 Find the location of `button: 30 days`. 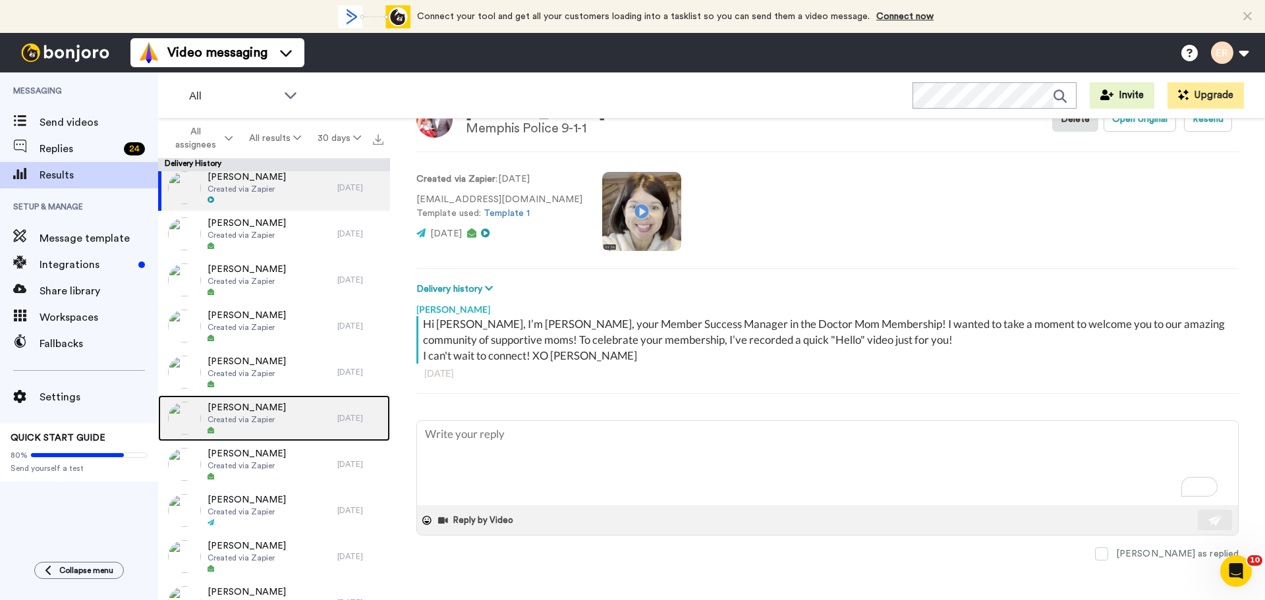

button: 30 days is located at coordinates (339, 138).